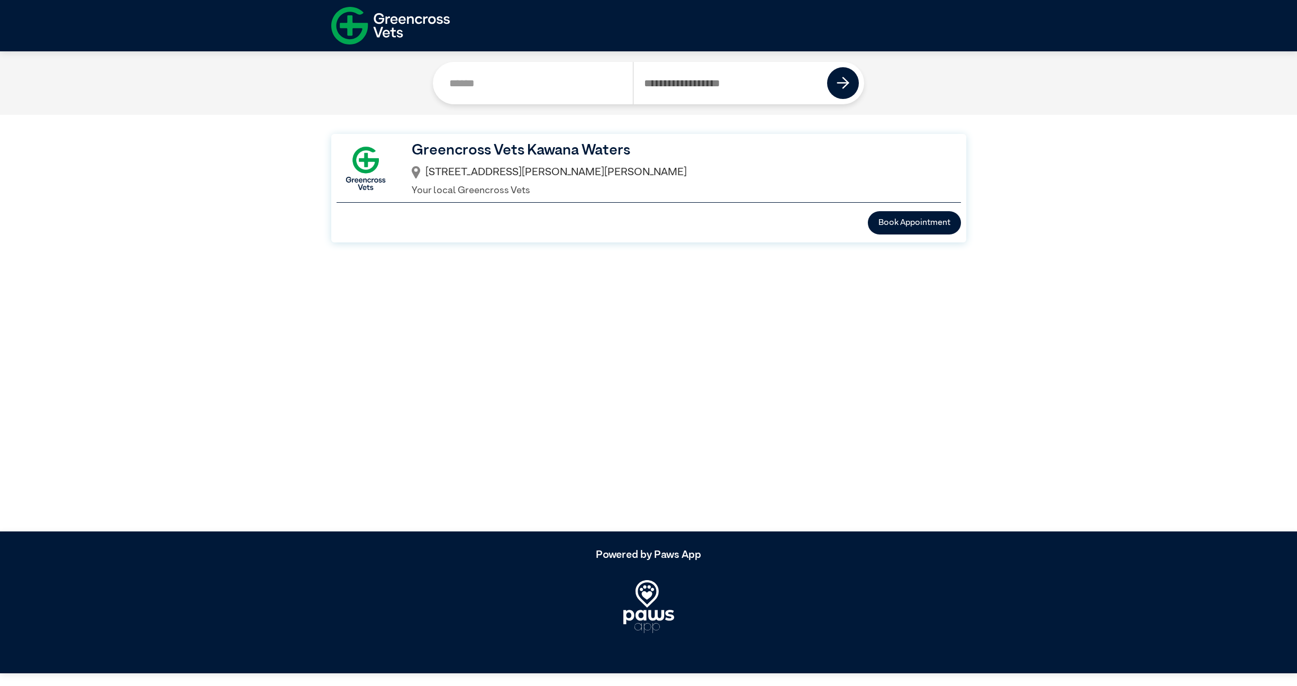  What do you see at coordinates (678, 150) in the screenshot?
I see `h3: Greencross Vets Kawana Waters` at bounding box center [678, 150].